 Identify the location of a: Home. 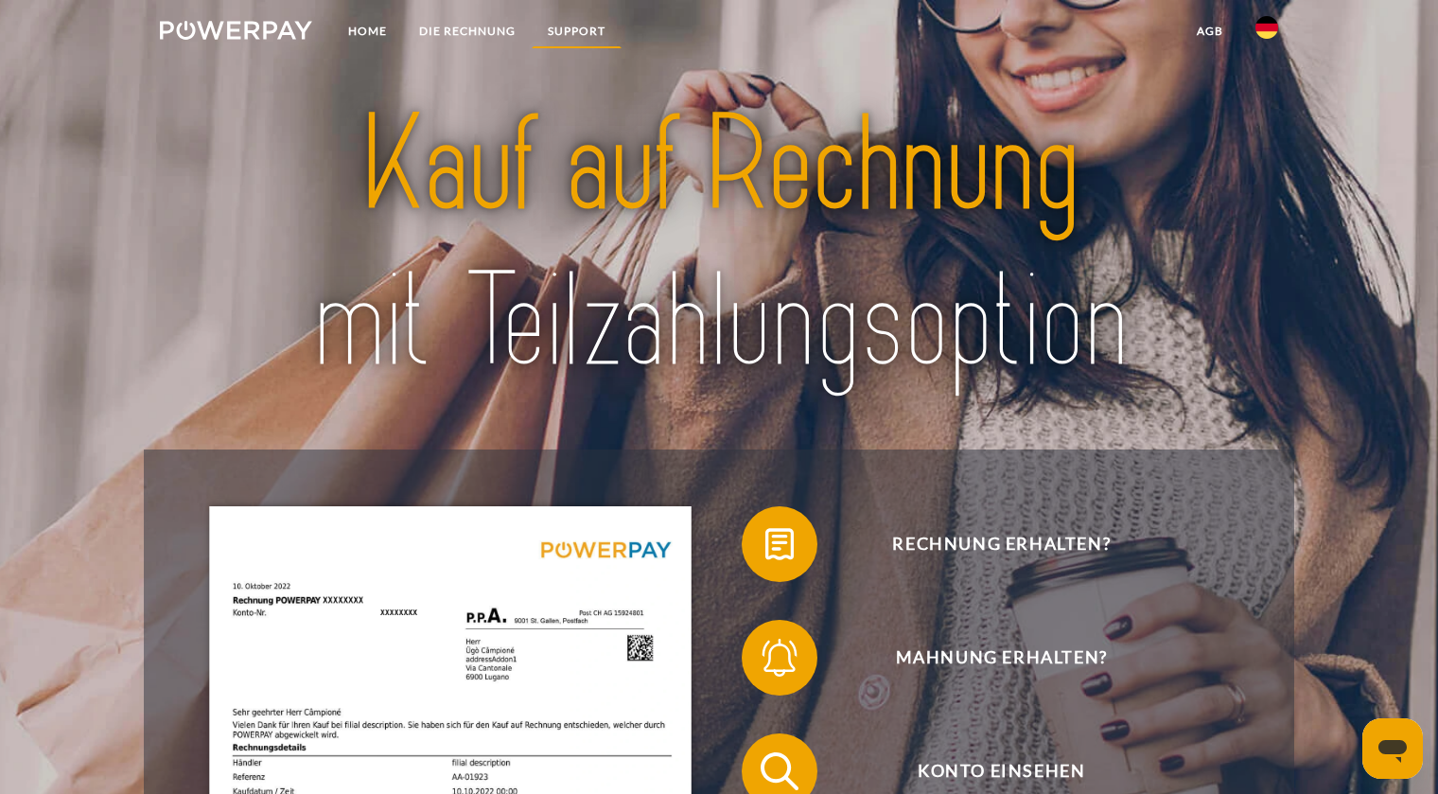
(367, 31).